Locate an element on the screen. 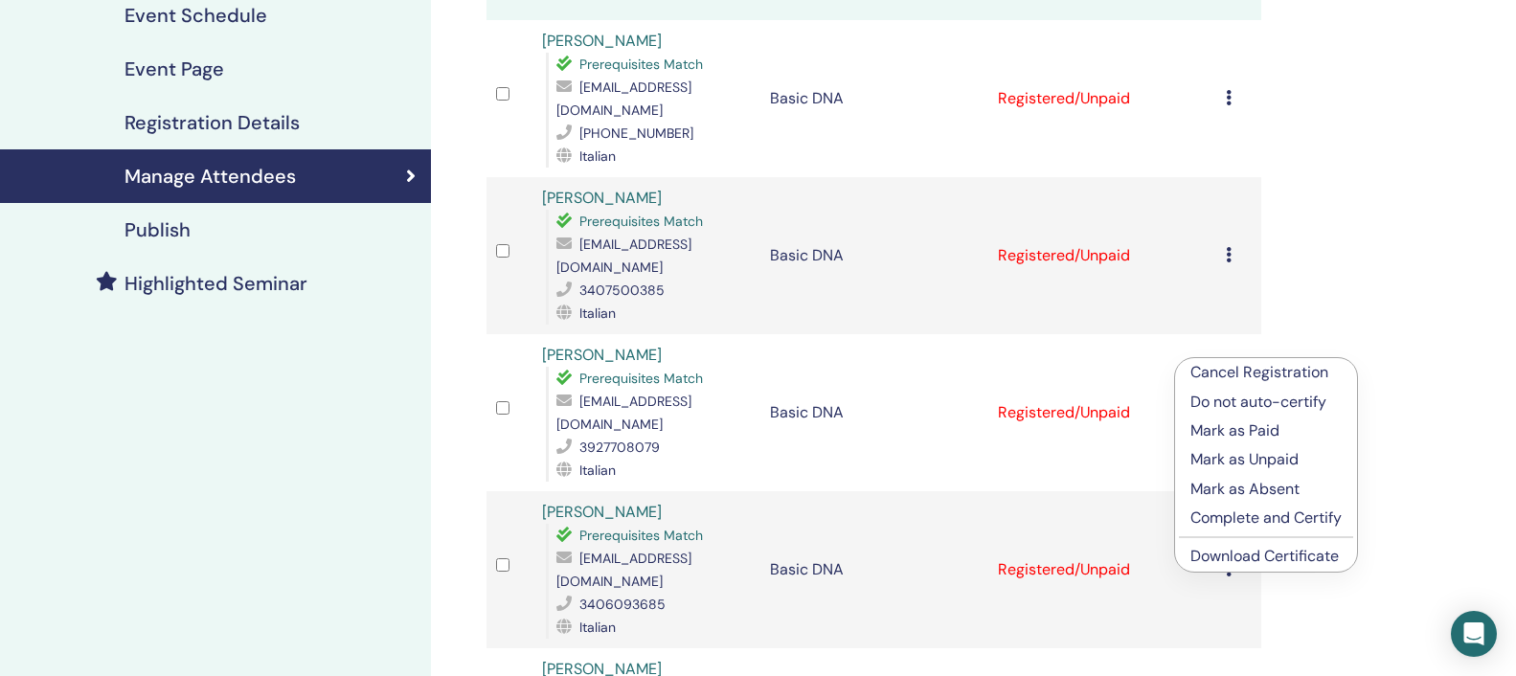 The width and height of the screenshot is (1516, 676). h4: Registration Details is located at coordinates (212, 123).